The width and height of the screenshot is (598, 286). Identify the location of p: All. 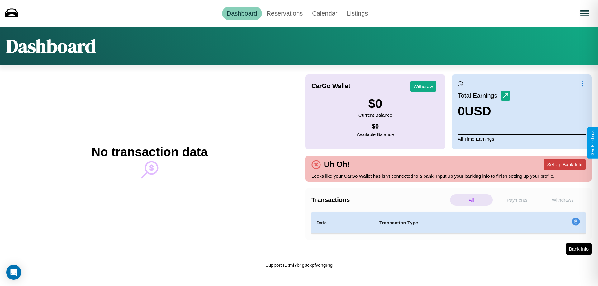
(471, 200).